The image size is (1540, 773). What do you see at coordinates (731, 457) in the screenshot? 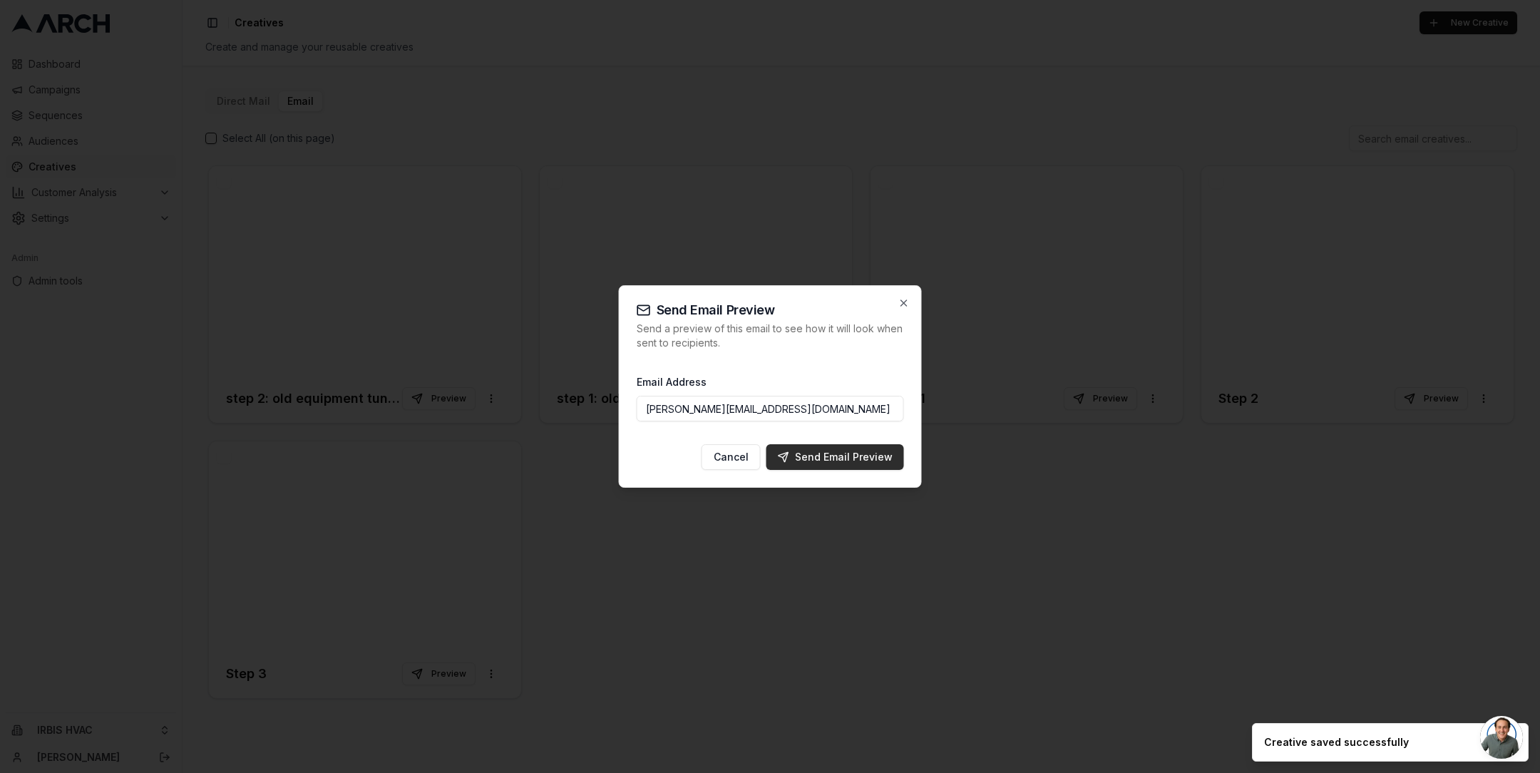
I see `button: Cancel` at bounding box center [731, 457].